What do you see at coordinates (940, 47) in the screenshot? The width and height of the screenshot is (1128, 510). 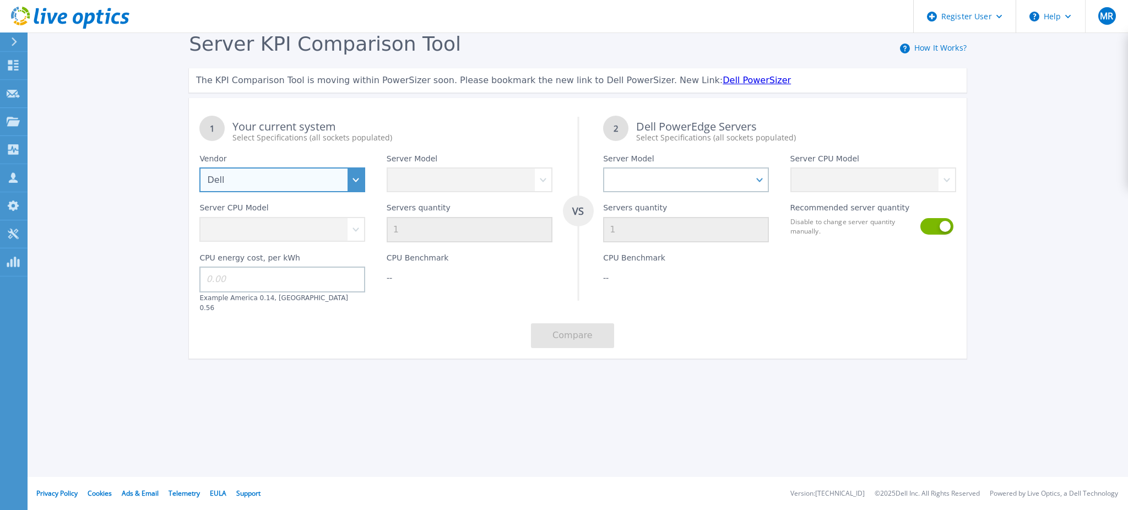 I see `a: How It Works?` at bounding box center [940, 47].